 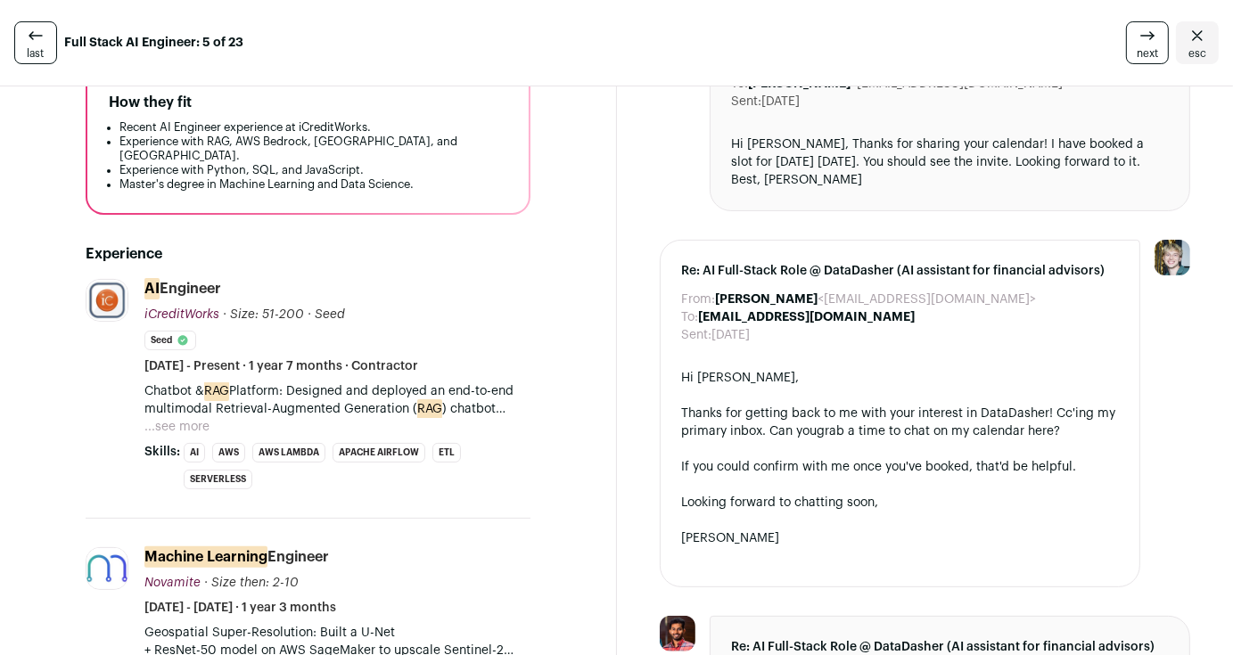 I want to click on img: 278d6d5be4ab526dd082881cd77a04abda82e05491e35a6a340d4ddf0dd73d41.jpg, so click(x=107, y=300).